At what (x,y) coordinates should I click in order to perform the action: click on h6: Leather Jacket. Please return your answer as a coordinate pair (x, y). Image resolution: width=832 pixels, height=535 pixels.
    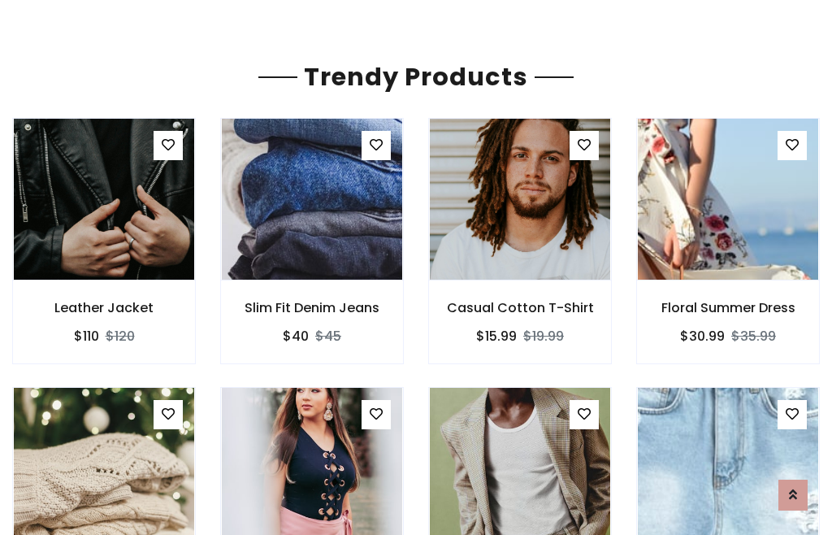
    Looking at the image, I should click on (104, 307).